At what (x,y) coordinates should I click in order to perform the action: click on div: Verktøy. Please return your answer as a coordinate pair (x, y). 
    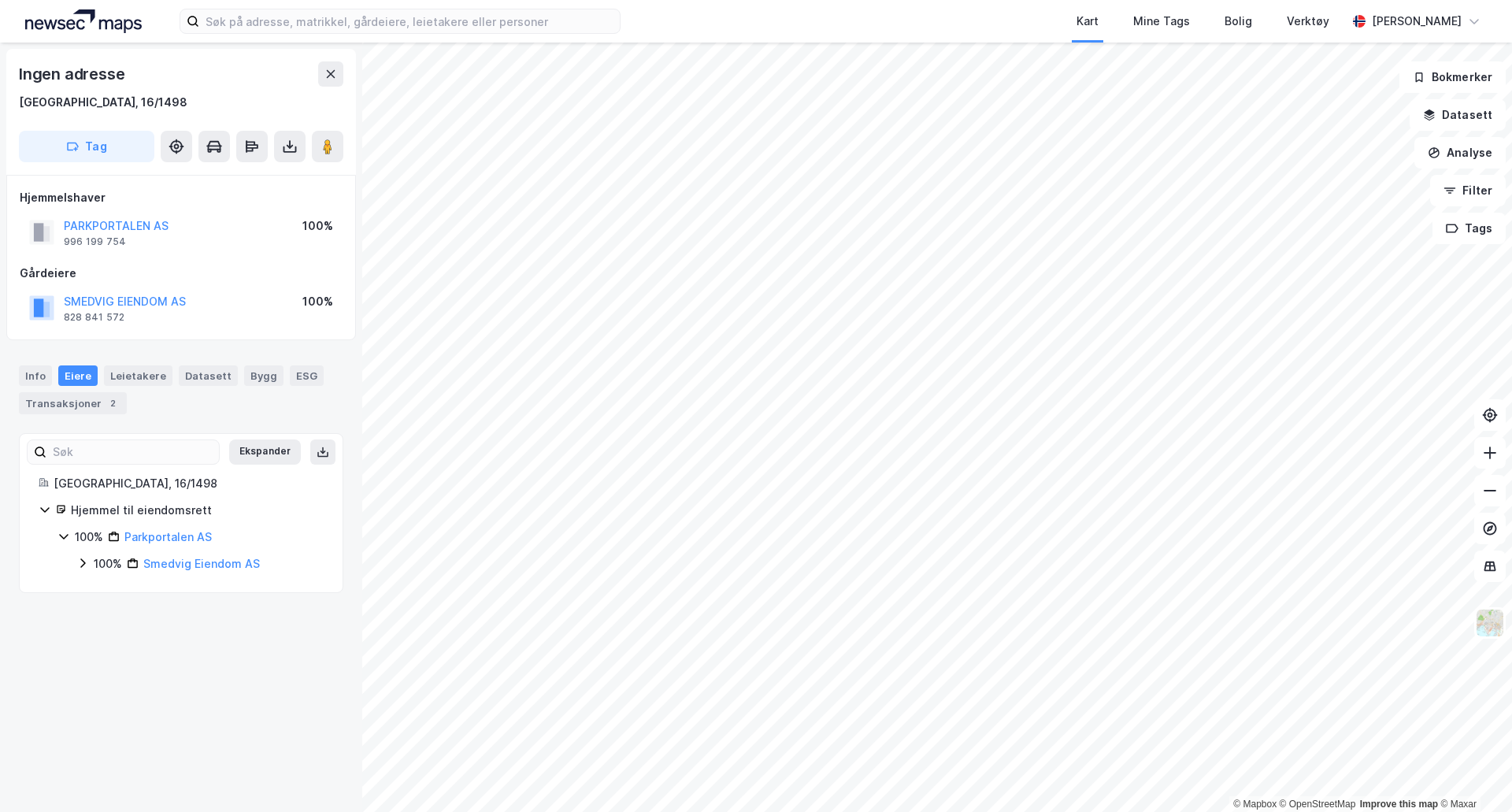
    Looking at the image, I should click on (1308, 21).